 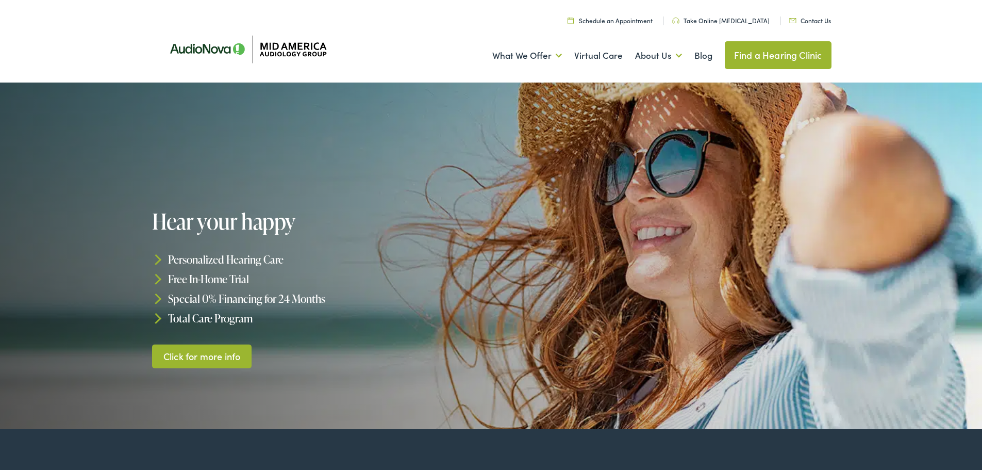 What do you see at coordinates (703, 56) in the screenshot?
I see `a: Blog` at bounding box center [703, 56].